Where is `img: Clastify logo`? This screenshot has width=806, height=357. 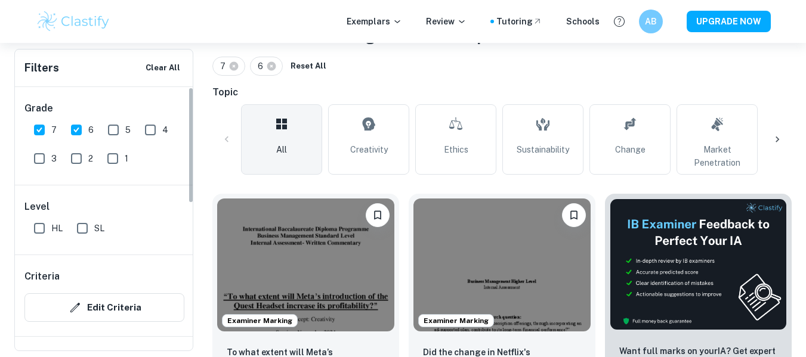 img: Clastify logo is located at coordinates (73, 21).